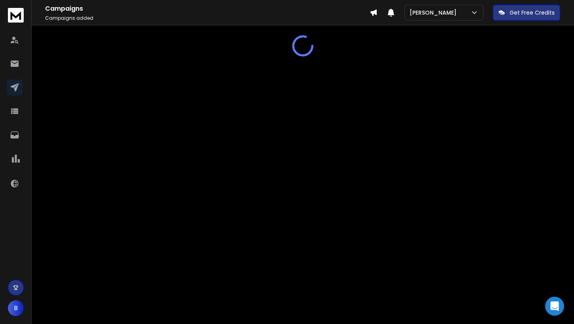  I want to click on button: B, so click(16, 308).